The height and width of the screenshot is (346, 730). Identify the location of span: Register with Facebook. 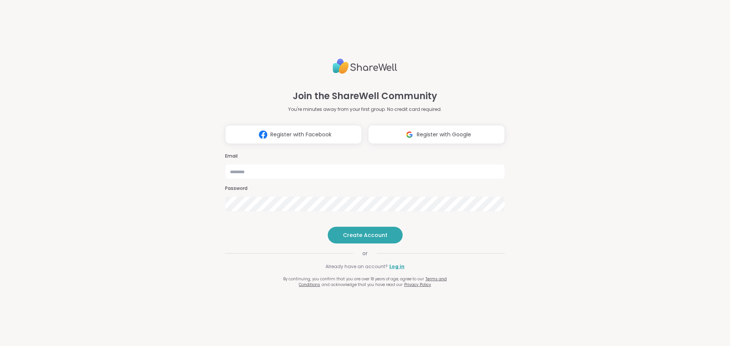
(301, 135).